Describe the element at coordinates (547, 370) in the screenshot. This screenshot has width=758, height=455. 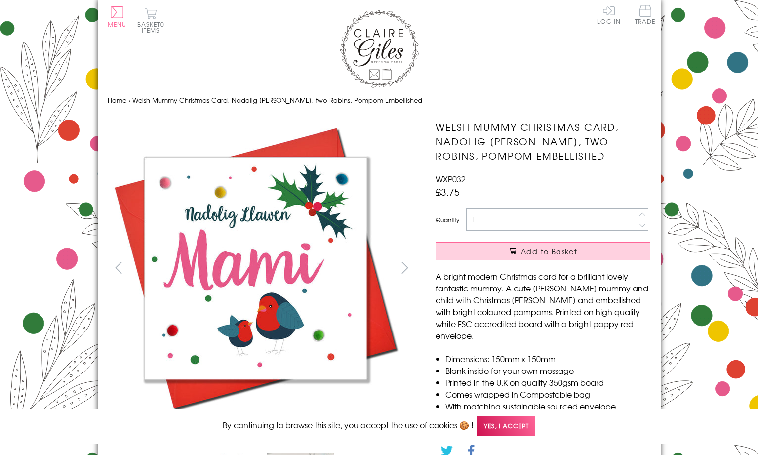
I see `li: Blank inside for your own message` at that location.